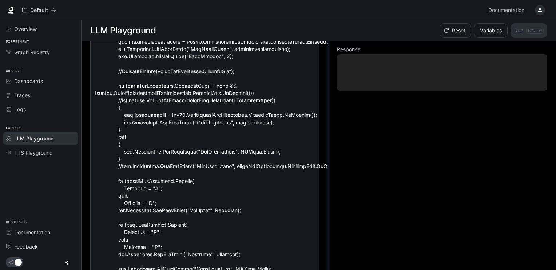 This screenshot has height=270, width=556. I want to click on span: Graph Registry, so click(32, 52).